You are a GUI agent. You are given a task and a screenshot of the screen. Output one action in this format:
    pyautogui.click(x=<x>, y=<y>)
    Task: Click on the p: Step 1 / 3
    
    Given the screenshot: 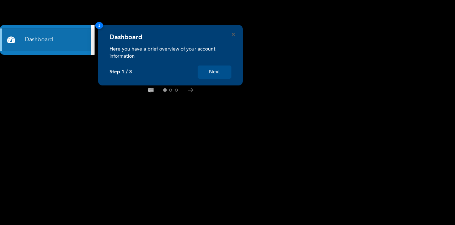 What is the action you would take?
    pyautogui.click(x=120, y=72)
    